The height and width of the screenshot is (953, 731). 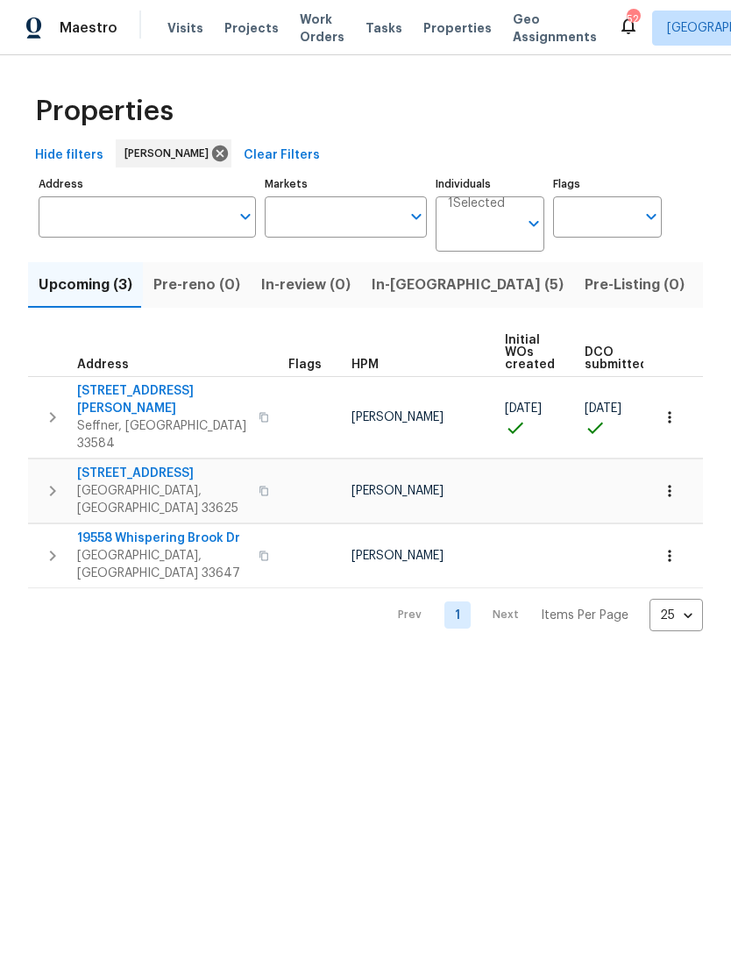 I want to click on span: Clear Filters, so click(x=281, y=155).